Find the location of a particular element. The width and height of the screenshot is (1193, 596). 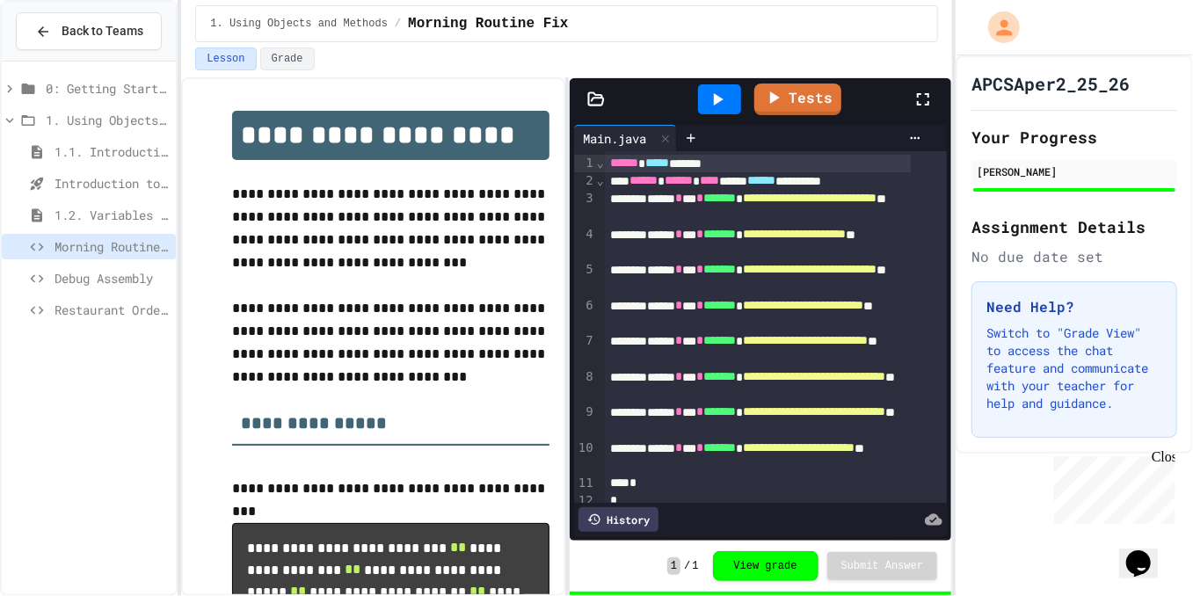

div: Chat with us now!Close is located at coordinates (64, 59).